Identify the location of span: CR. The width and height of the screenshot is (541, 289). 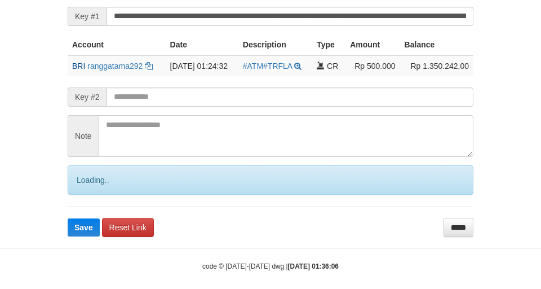
(333, 66).